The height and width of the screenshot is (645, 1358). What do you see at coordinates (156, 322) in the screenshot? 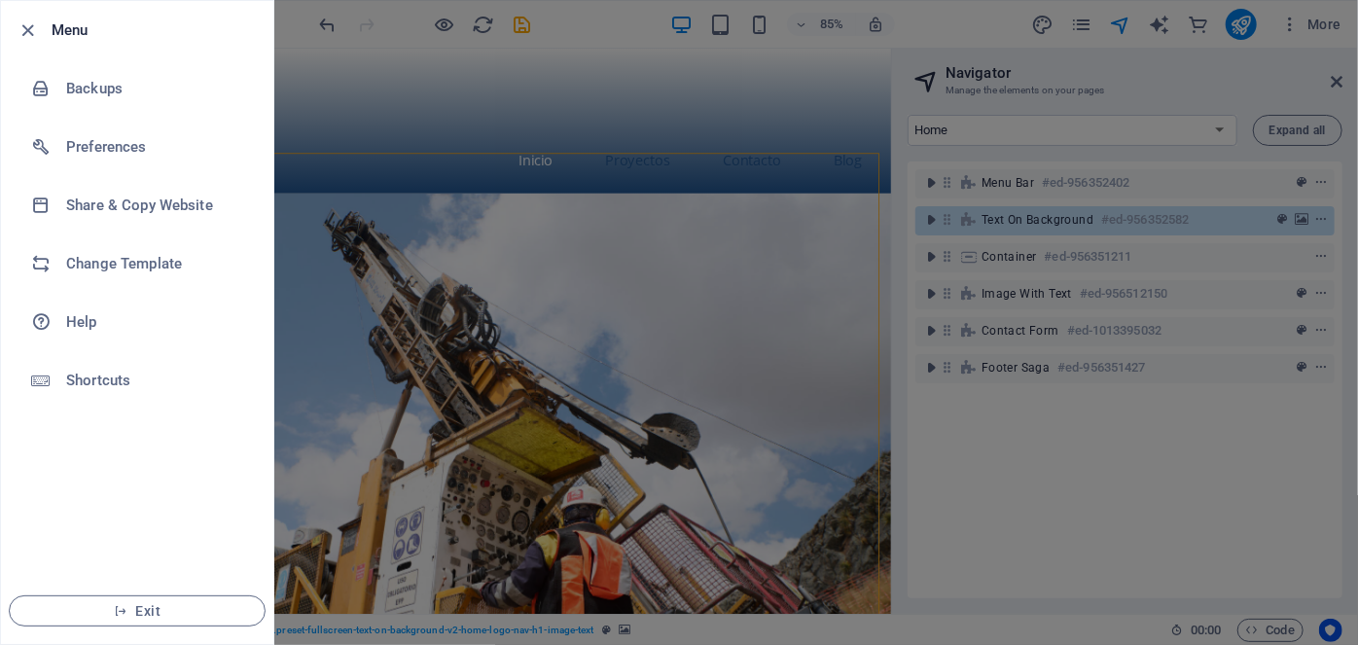
I see `h6: Help` at bounding box center [156, 322].